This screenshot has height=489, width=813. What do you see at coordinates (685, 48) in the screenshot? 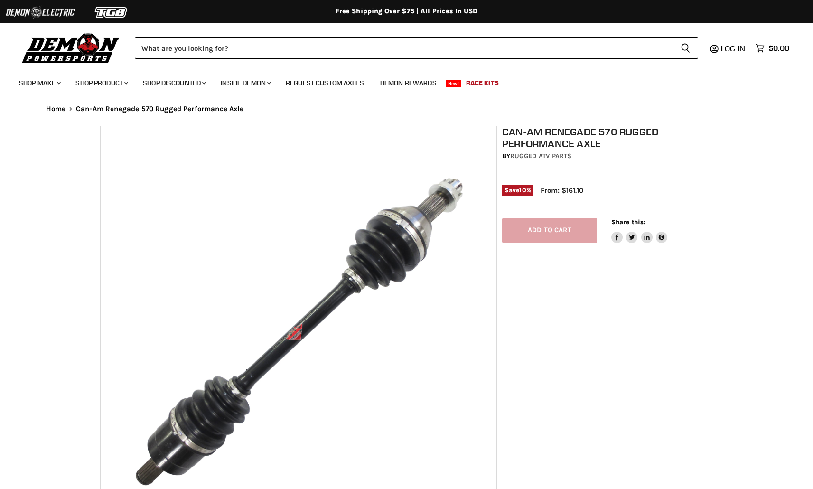
I see `button: Search` at bounding box center [685, 48].